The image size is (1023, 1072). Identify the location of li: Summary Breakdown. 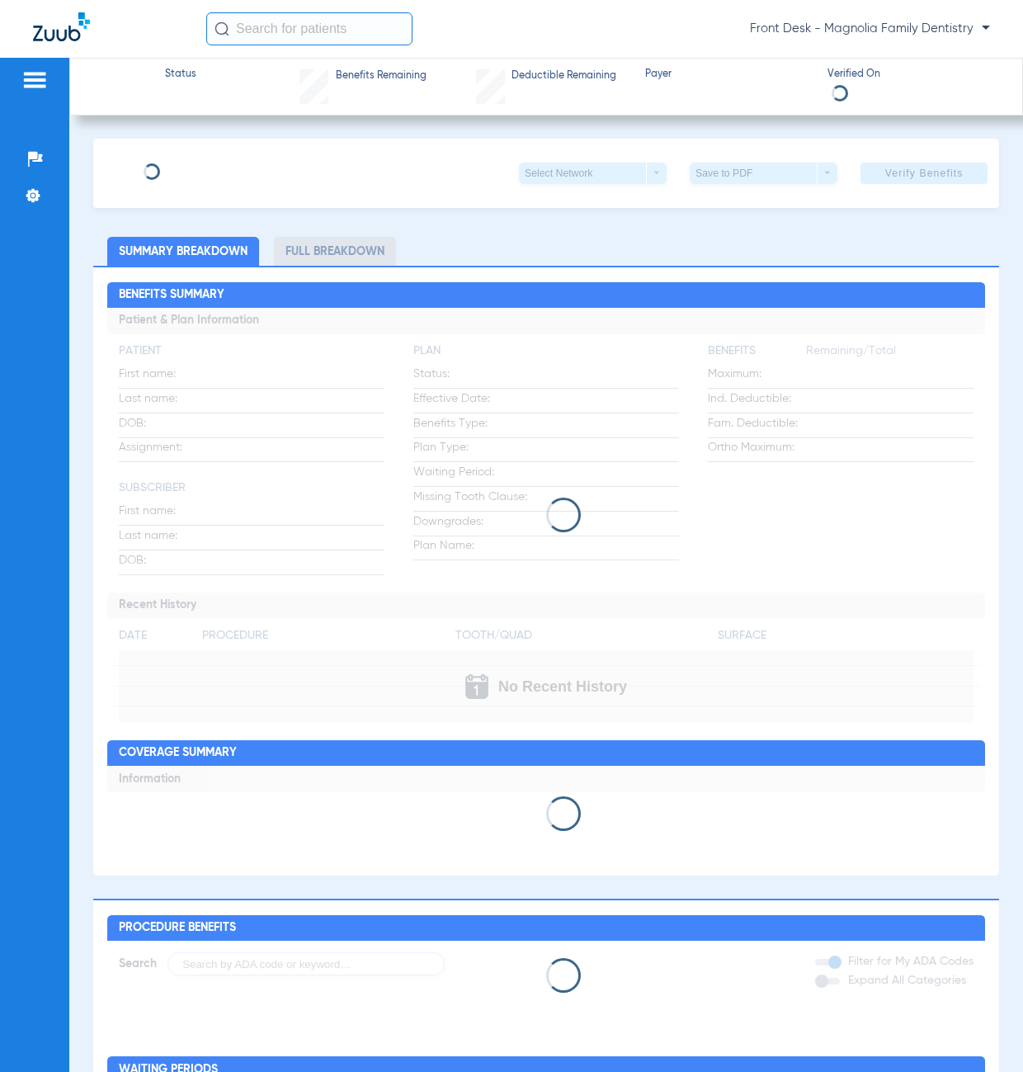
(183, 251).